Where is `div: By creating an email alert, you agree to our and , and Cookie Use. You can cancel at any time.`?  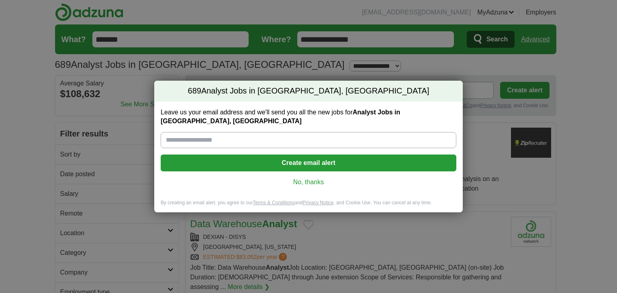 div: By creating an email alert, you agree to our and , and Cookie Use. You can cancel at any time. is located at coordinates (309, 206).